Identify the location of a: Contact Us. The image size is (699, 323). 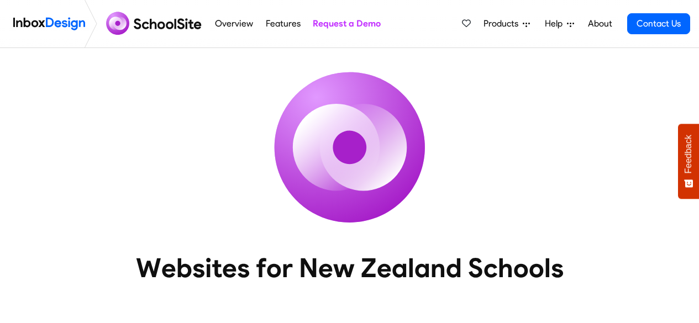
(659, 24).